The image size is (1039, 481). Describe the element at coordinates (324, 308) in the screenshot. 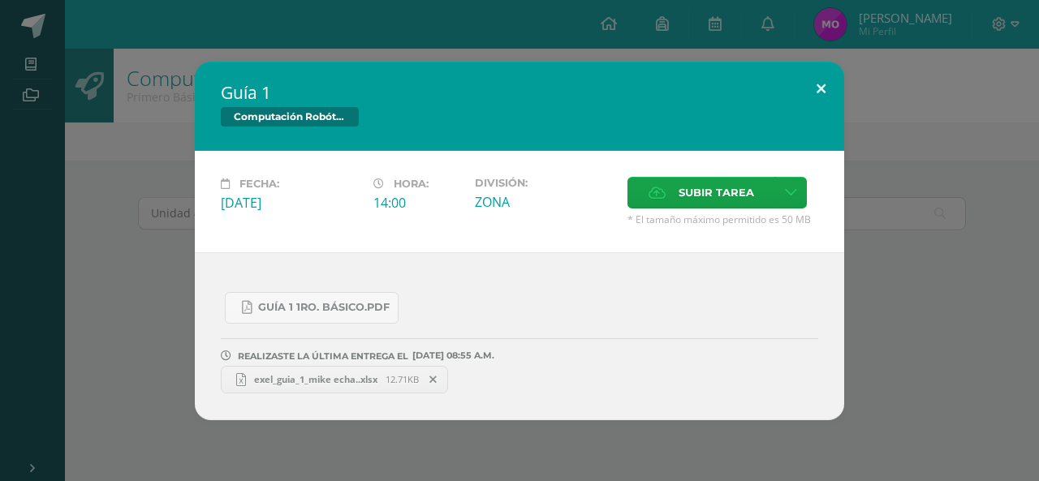

I see `span: Guía 1 1ro. Básico.pdf` at that location.